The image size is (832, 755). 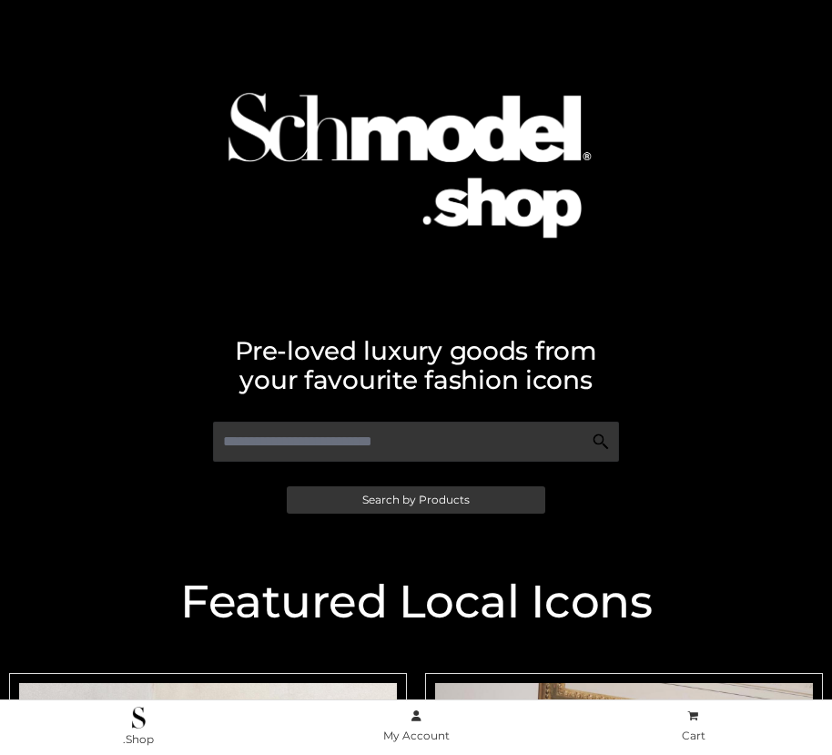 What do you see at coordinates (416, 500) in the screenshot?
I see `span: Search by Products` at bounding box center [416, 500].